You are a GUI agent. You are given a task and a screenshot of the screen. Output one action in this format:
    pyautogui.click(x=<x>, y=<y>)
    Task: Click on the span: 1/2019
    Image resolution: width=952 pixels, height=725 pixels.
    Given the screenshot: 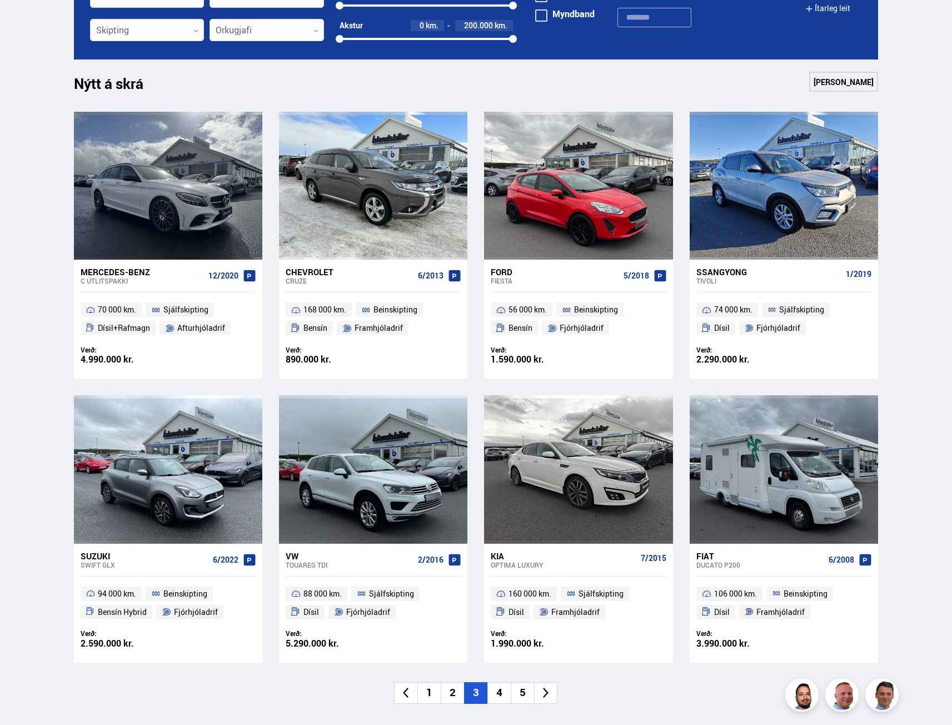 What is the action you would take?
    pyautogui.click(x=859, y=274)
    